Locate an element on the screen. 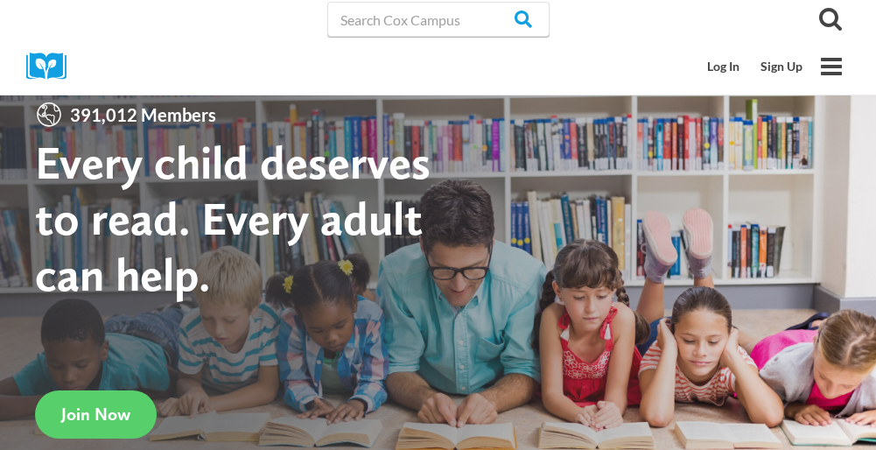 This screenshot has height=450, width=876. button: Open menu is located at coordinates (832, 67).